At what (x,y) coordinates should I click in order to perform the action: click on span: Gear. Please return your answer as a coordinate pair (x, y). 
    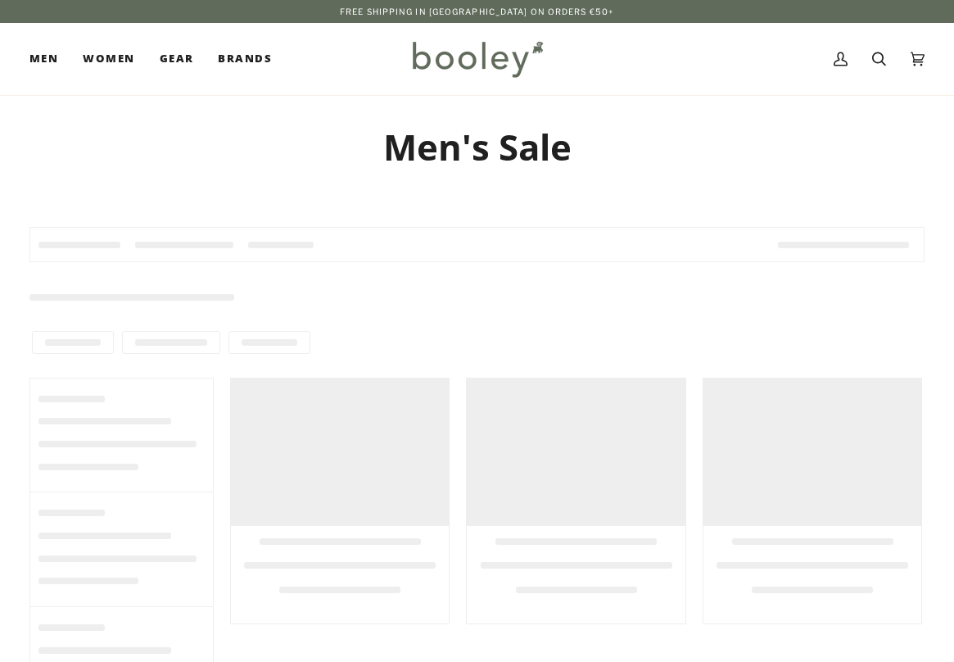
    Looking at the image, I should click on (177, 59).